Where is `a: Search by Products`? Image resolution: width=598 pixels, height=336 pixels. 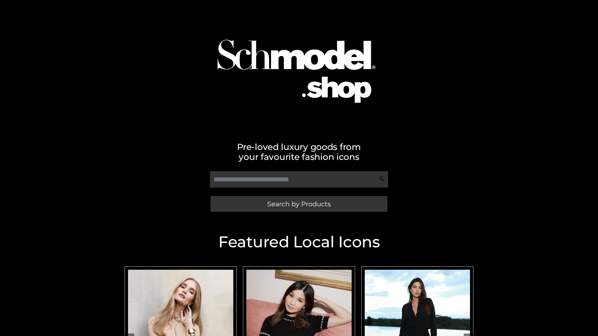
a: Search by Products is located at coordinates (299, 204).